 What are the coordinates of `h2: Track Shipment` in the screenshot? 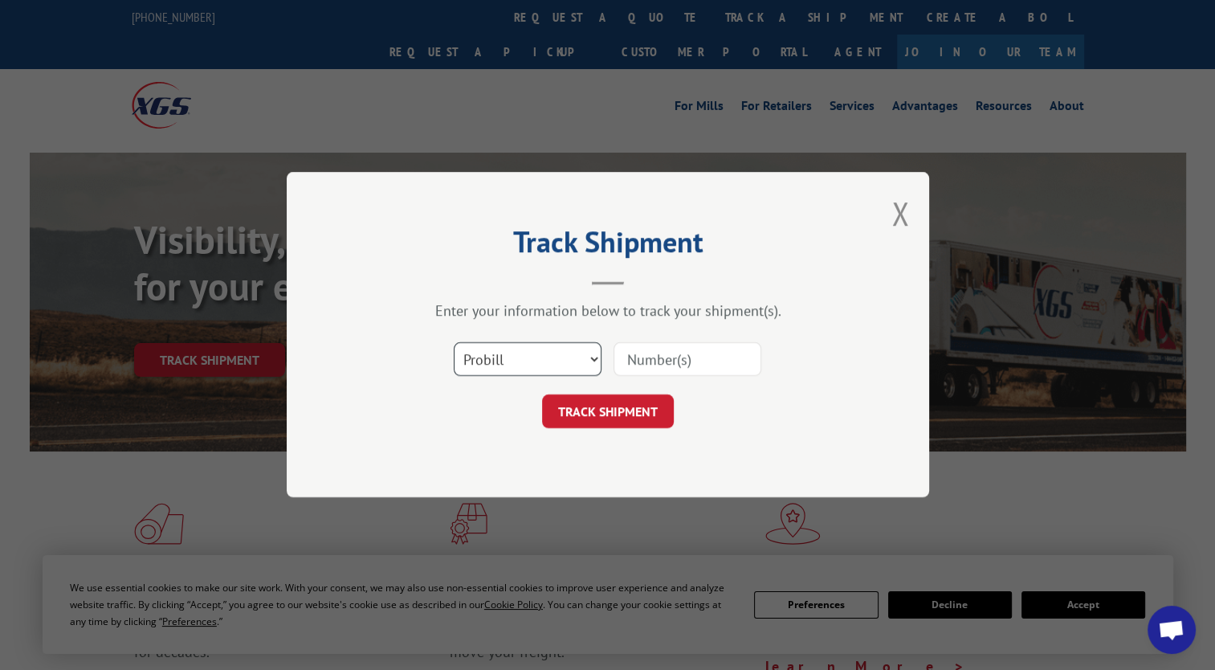 It's located at (608, 246).